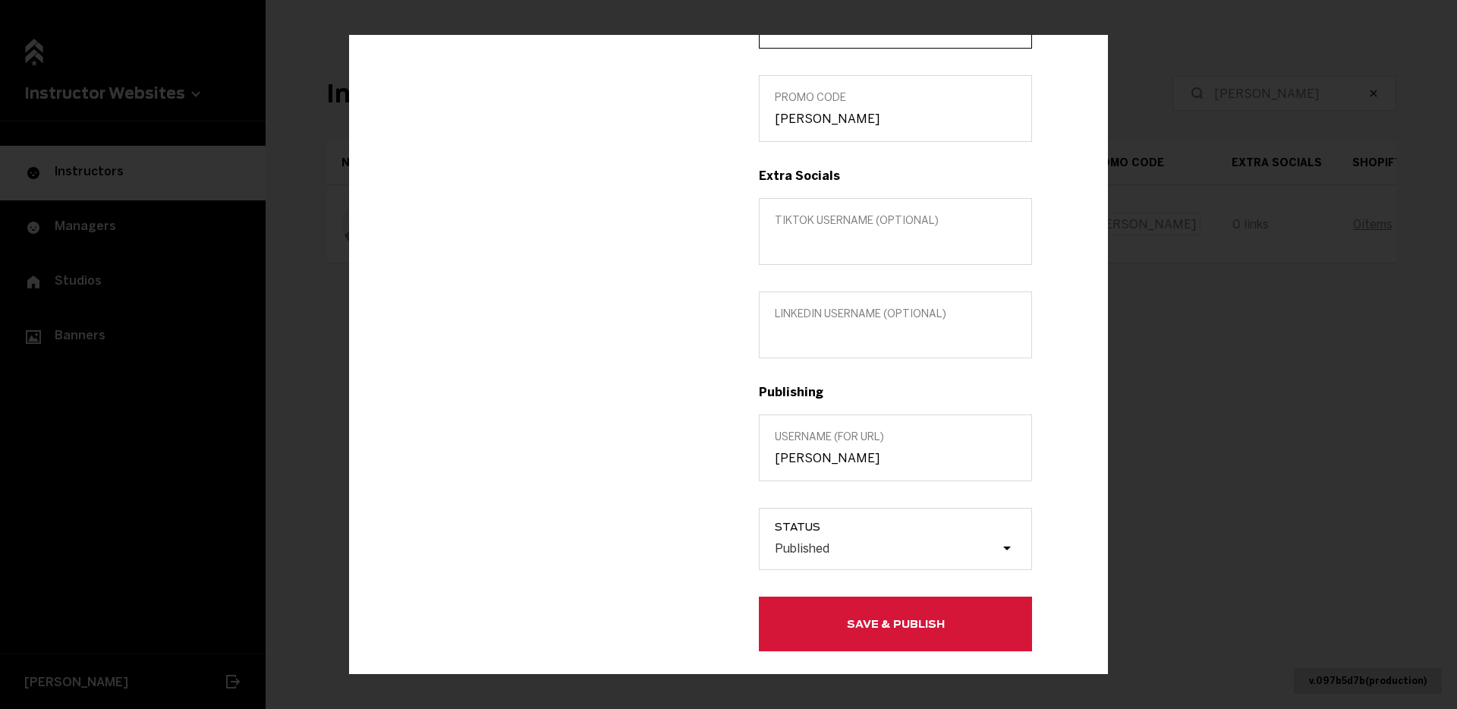  I want to click on span: Status, so click(903, 527).